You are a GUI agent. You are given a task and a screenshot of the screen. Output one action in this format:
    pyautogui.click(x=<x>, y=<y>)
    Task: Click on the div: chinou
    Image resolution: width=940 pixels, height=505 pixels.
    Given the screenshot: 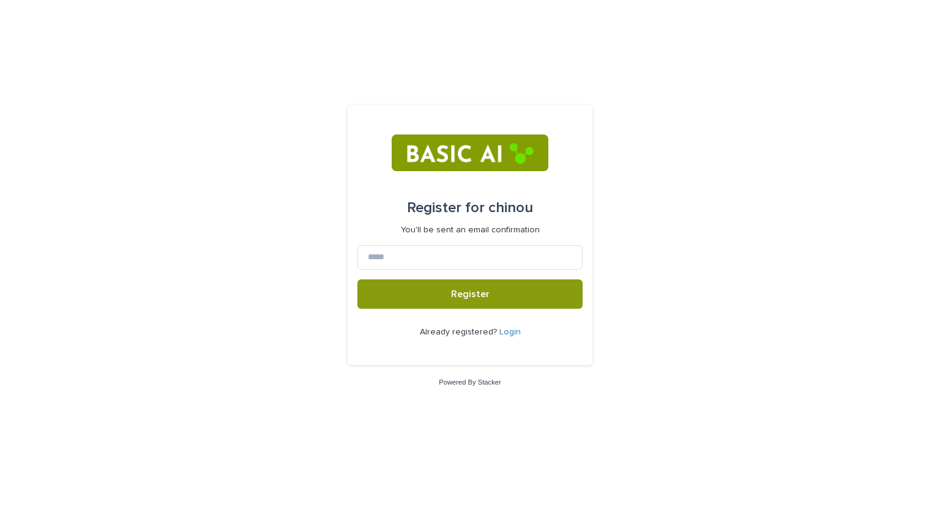 What is the action you would take?
    pyautogui.click(x=470, y=208)
    